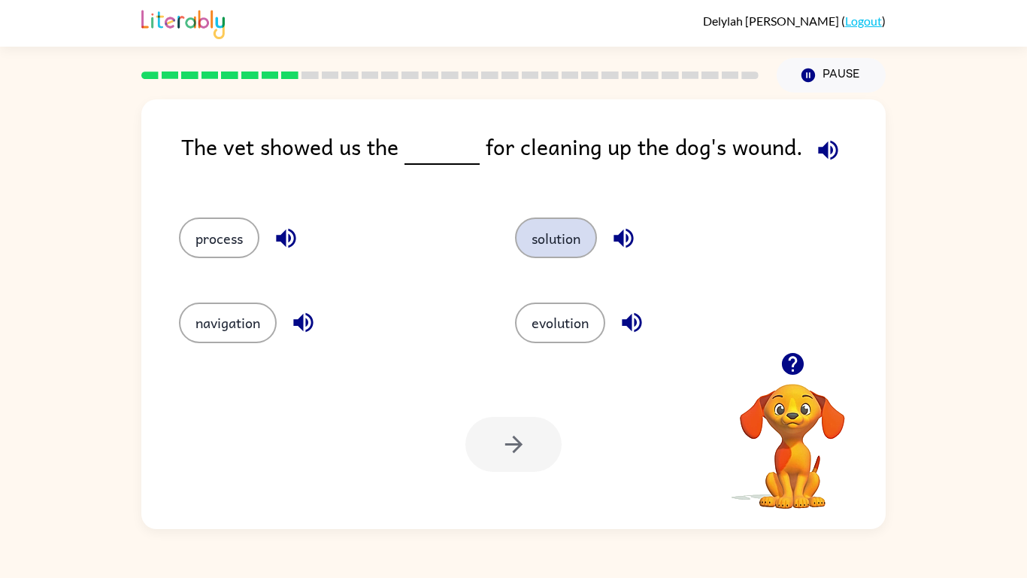  What do you see at coordinates (793, 436) in the screenshot?
I see `video: Your browser must support playing .mp4 files to use Literably. Please try using another browser.` at bounding box center [793, 436].